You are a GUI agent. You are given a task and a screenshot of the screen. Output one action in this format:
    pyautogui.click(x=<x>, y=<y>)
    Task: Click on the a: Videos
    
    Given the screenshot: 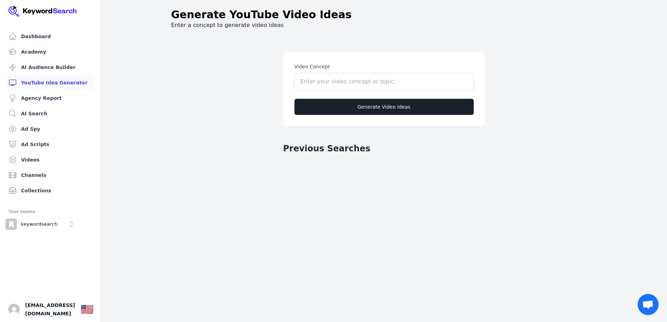 What is the action you would take?
    pyautogui.click(x=50, y=160)
    